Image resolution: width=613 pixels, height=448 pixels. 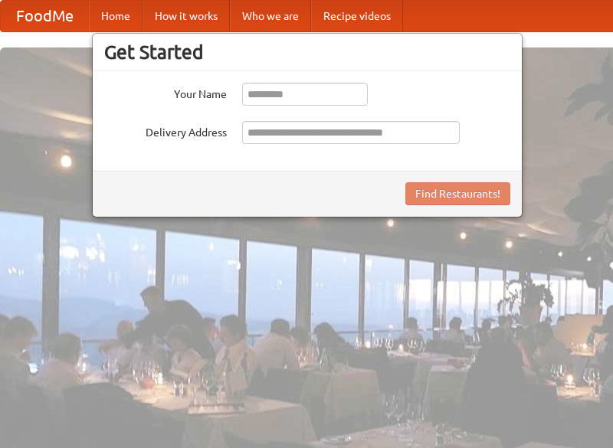 What do you see at coordinates (166, 92) in the screenshot?
I see `label: Your Name` at bounding box center [166, 92].